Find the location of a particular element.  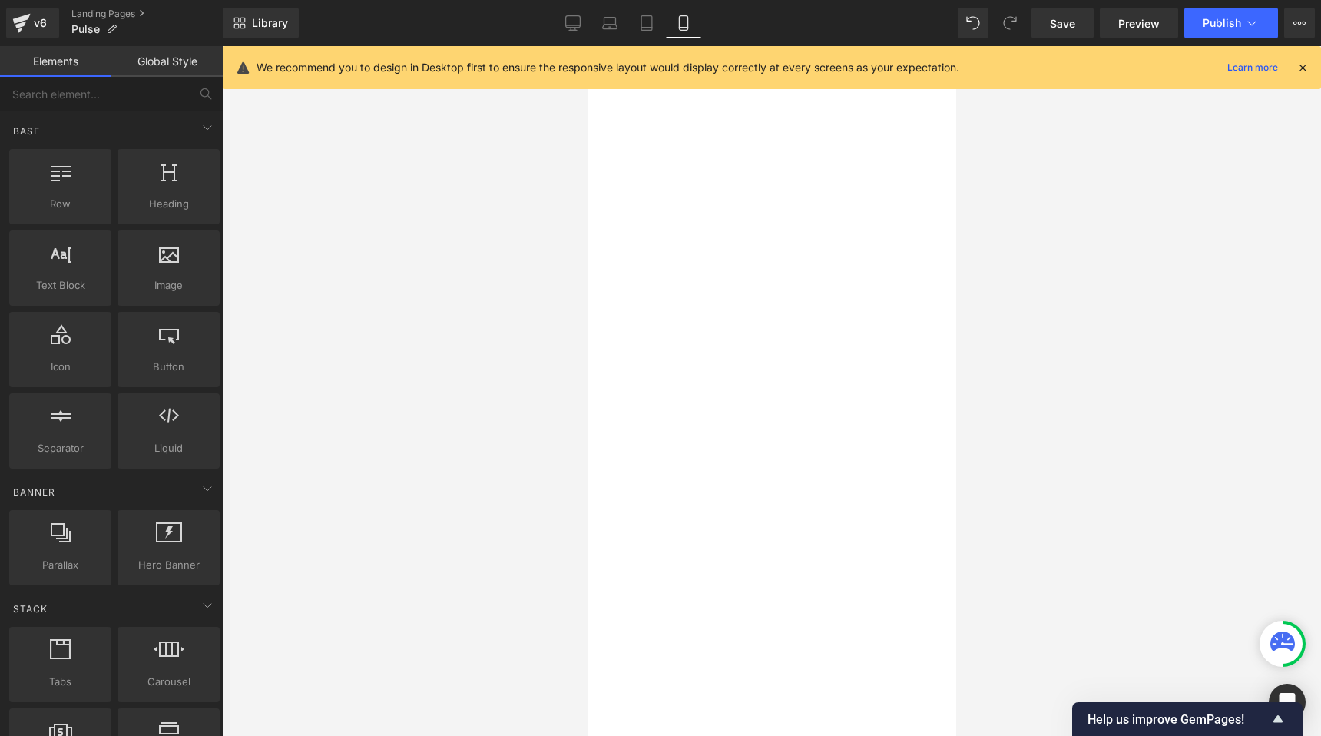

a: v6 is located at coordinates (32, 23).